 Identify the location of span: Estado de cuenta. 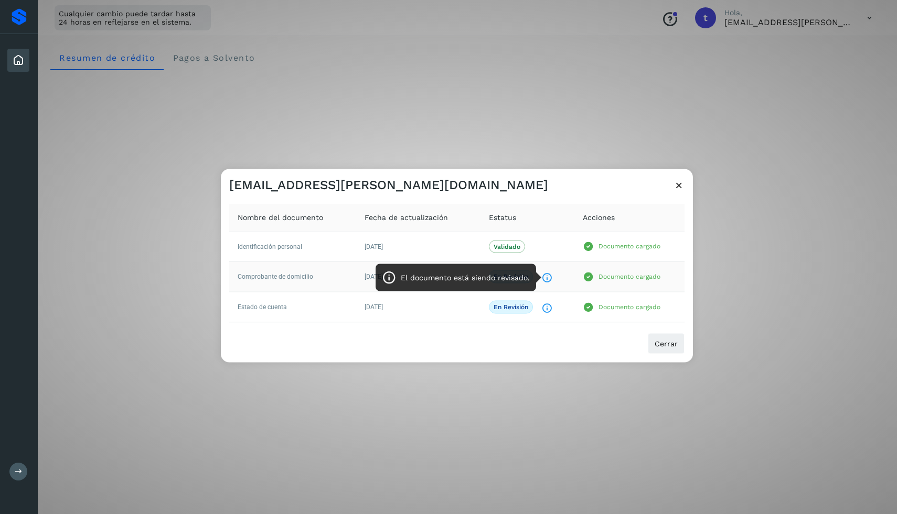
(262, 307).